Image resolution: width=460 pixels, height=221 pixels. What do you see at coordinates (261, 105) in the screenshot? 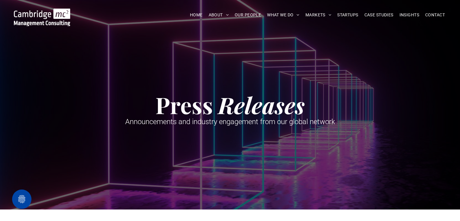
I see `strong: Releases` at bounding box center [261, 105].